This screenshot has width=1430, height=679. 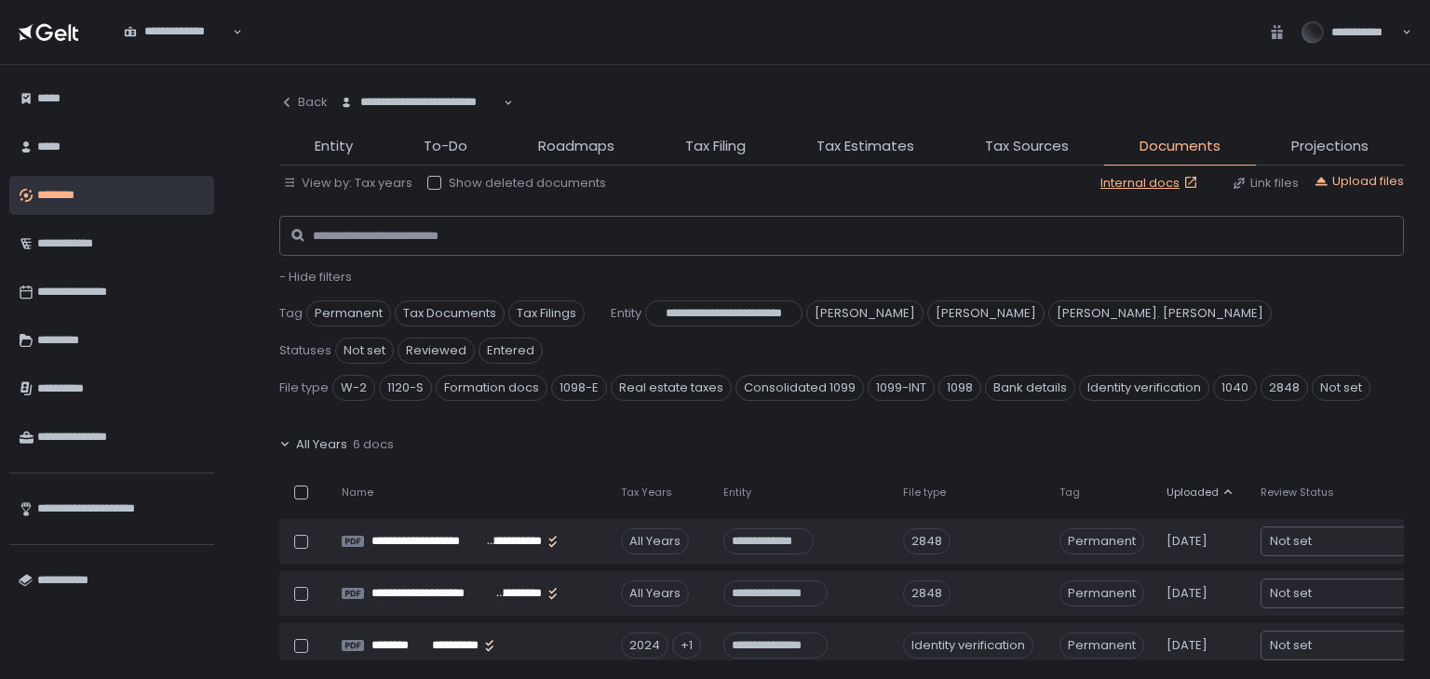 I want to click on a: Internal docs, so click(x=1150, y=183).